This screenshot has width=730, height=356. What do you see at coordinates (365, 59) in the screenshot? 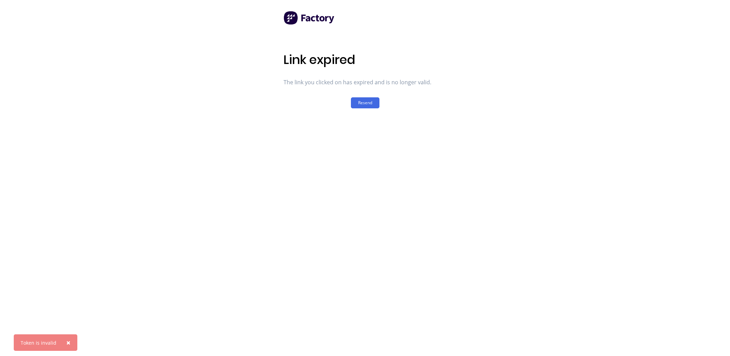
I see `h1: Link expired` at bounding box center [365, 59].